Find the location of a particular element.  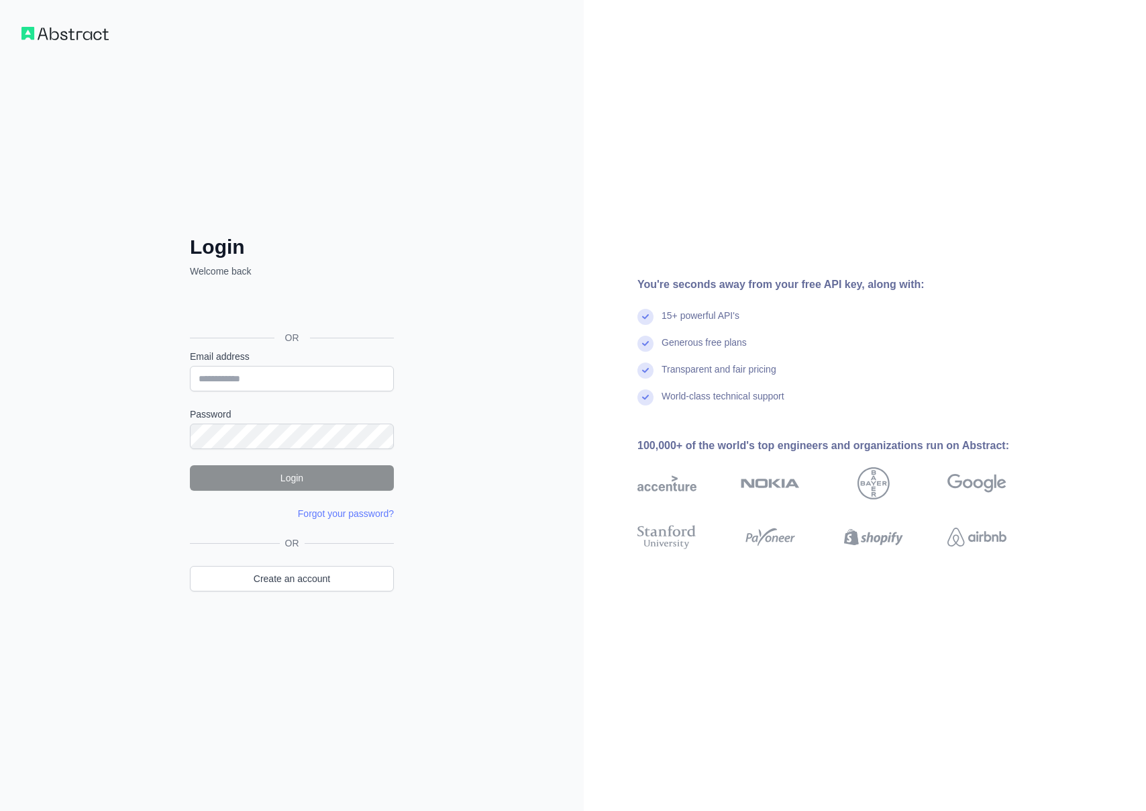

h2: Login is located at coordinates (292, 247).